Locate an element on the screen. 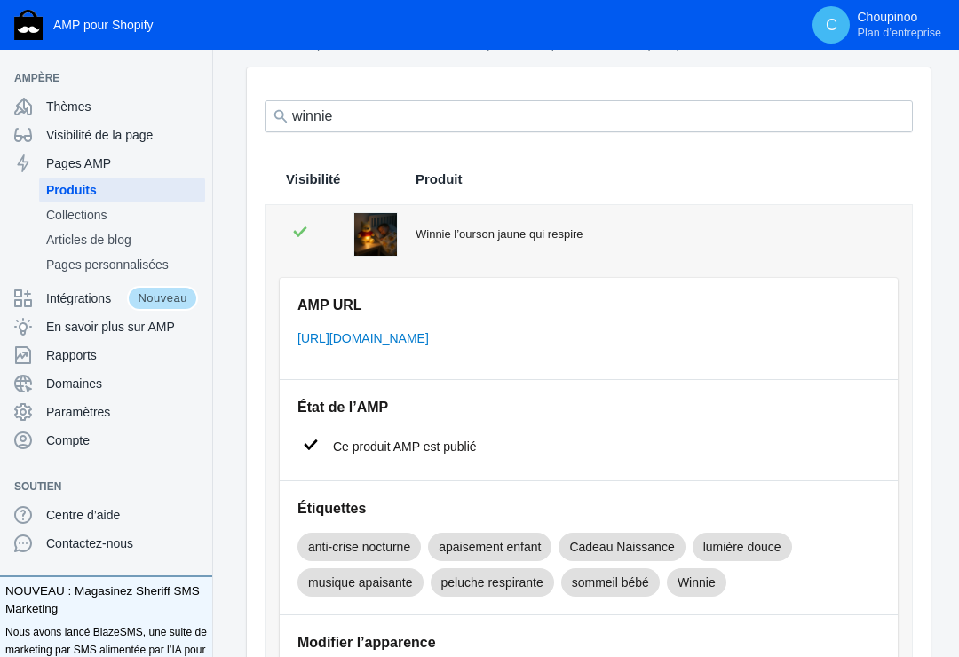 The width and height of the screenshot is (959, 657). img: winnie-ourson-jaune-qui-respire-sommeil.webp is located at coordinates (376, 235).